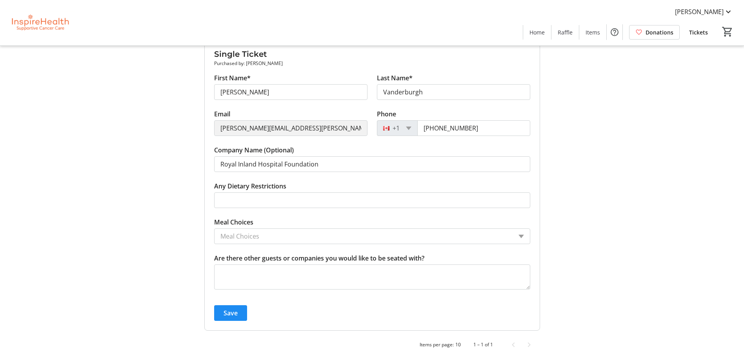  Describe the element at coordinates (537, 32) in the screenshot. I see `span: Home` at that location.